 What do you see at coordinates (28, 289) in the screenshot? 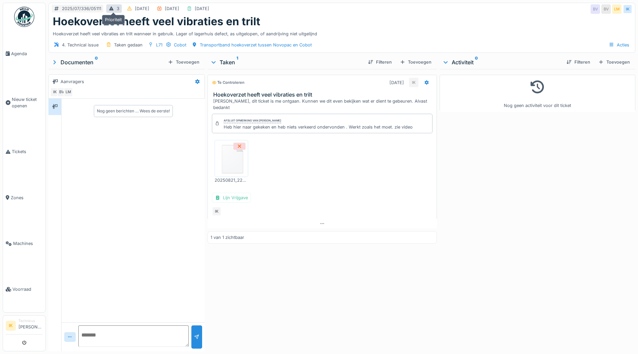
I see `span: Voorraad` at bounding box center [28, 289].